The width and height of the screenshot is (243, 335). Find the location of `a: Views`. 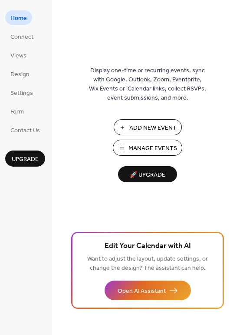

a: Views is located at coordinates (18, 55).